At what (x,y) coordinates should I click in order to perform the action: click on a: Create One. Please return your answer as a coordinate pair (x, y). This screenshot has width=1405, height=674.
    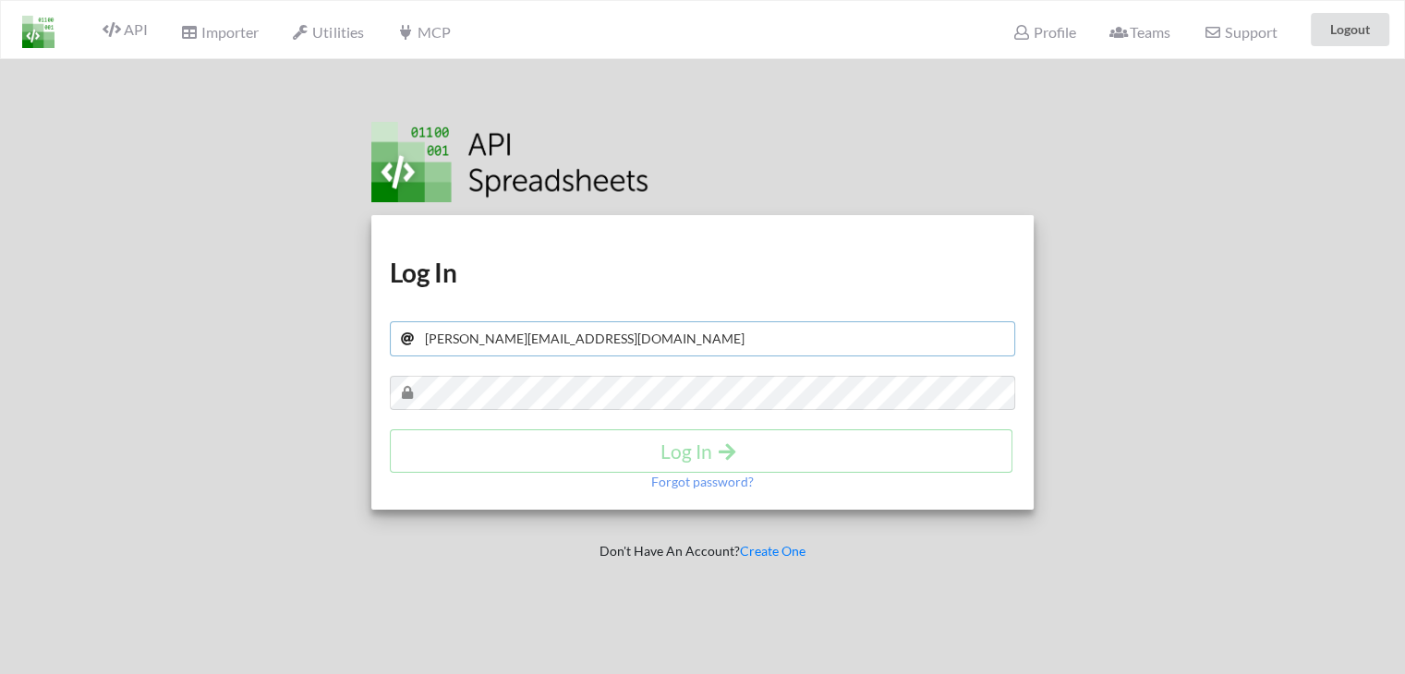
    Looking at the image, I should click on (772, 550).